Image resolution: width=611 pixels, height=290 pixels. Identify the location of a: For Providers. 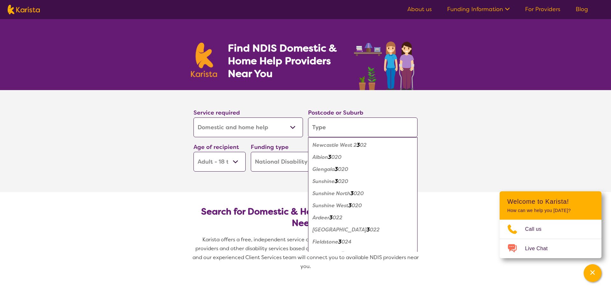
(543, 9).